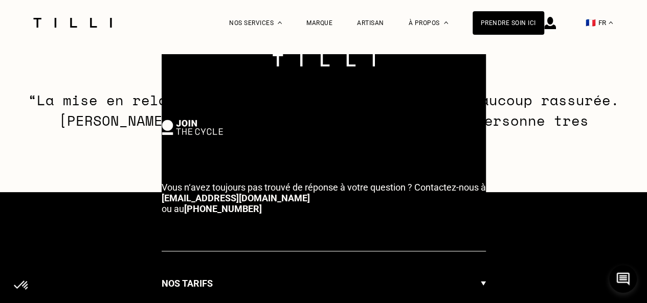 This screenshot has width=647, height=303. Describe the element at coordinates (509, 23) in the screenshot. I see `a: Prendre soin ici` at that location.